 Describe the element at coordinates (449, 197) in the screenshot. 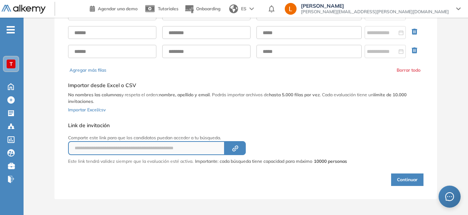

I see `span: message` at that location.